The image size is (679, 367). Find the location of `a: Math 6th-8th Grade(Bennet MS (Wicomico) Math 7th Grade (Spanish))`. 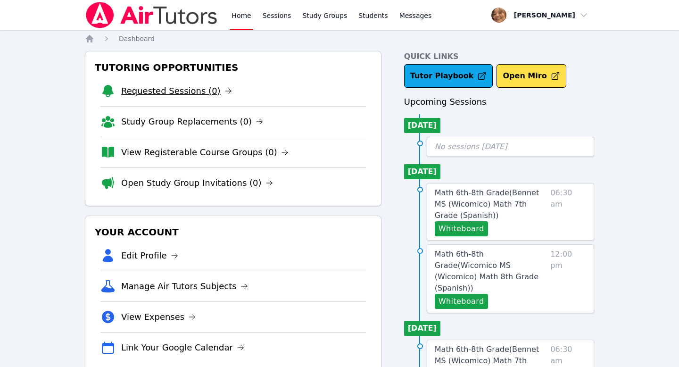

a: Math 6th-8th Grade(Bennet MS (Wicomico) Math 7th Grade (Spanish)) is located at coordinates (491, 204).